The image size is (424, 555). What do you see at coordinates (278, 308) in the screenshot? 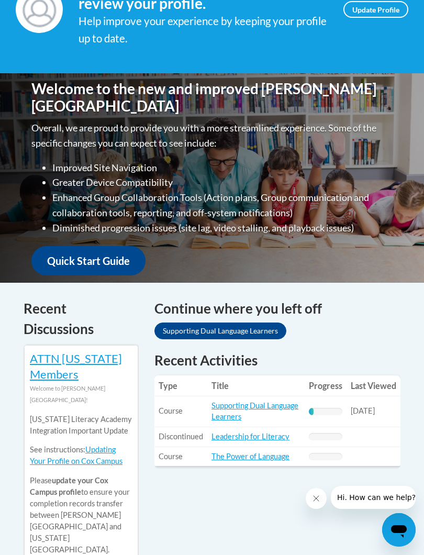
I see `h4: Continue where you left off` at bounding box center [278, 308].